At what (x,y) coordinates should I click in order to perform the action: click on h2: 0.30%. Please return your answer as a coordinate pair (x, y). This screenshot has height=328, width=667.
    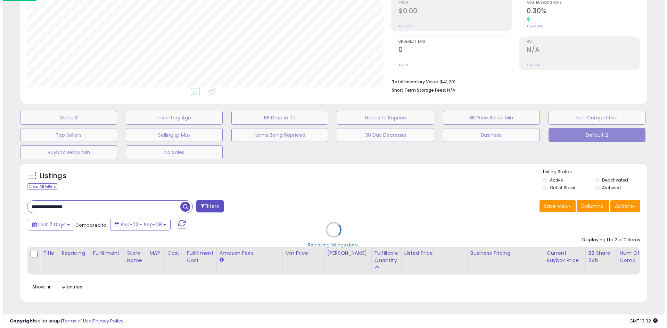
    Looking at the image, I should click on (580, 11).